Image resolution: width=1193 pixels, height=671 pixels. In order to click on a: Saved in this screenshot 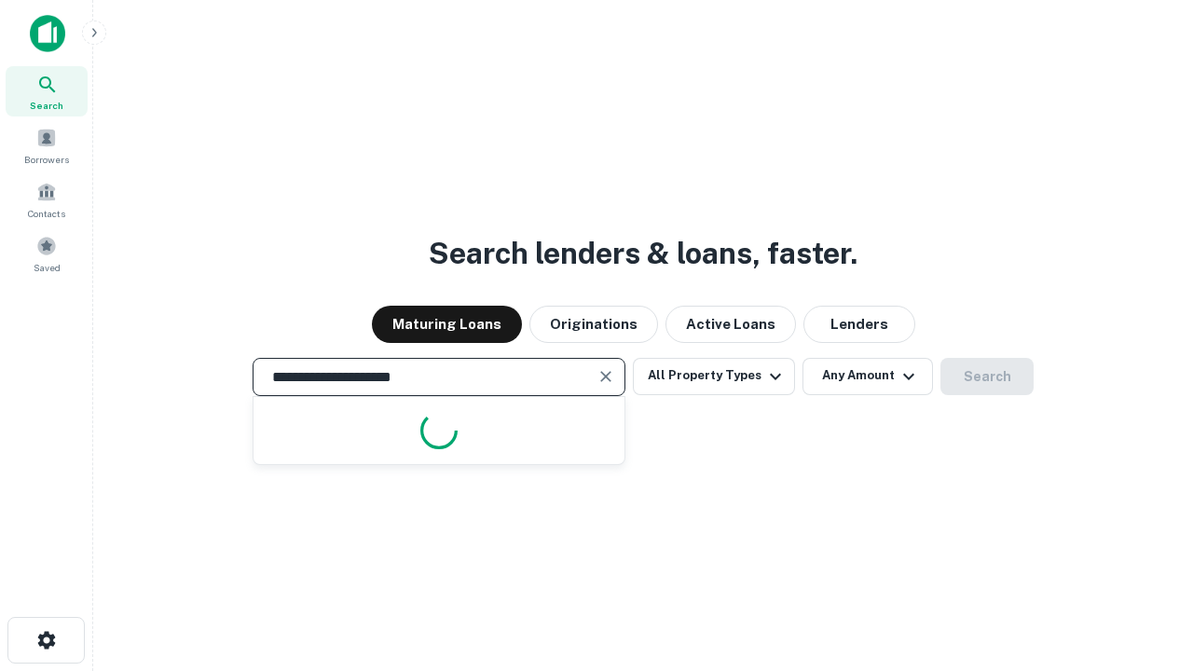, I will do `click(47, 254)`.